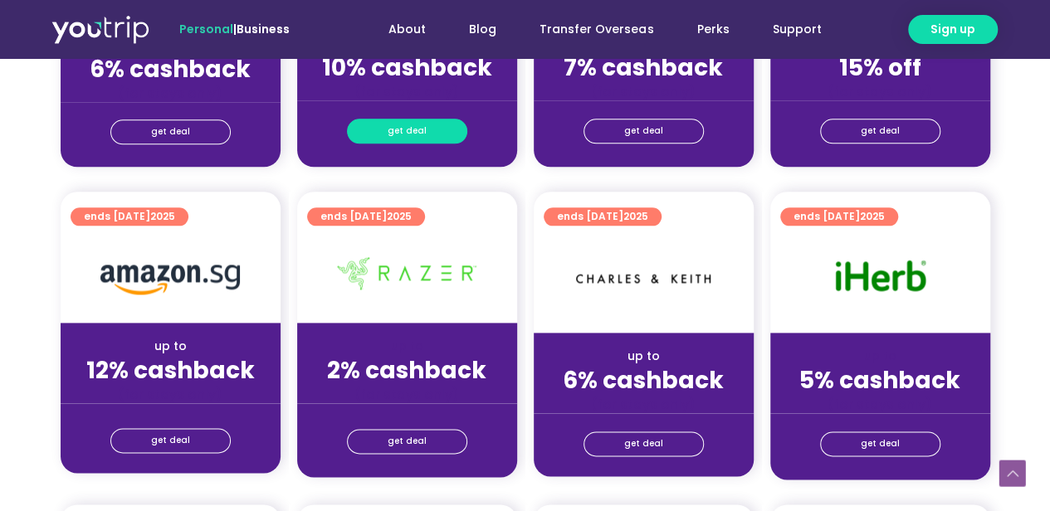  What do you see at coordinates (206, 29) in the screenshot?
I see `span: Personal` at bounding box center [206, 29].